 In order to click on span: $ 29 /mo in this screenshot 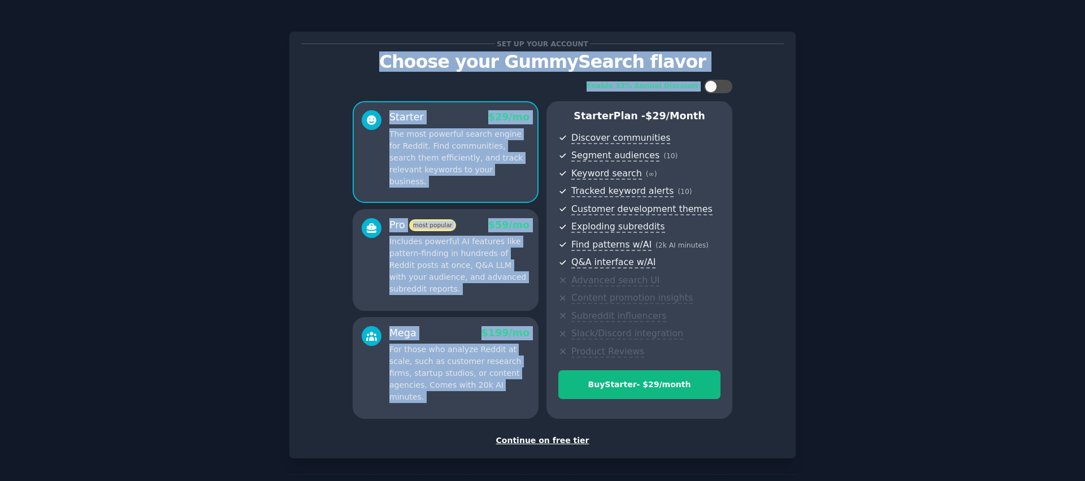, I will do `click(509, 117)`.